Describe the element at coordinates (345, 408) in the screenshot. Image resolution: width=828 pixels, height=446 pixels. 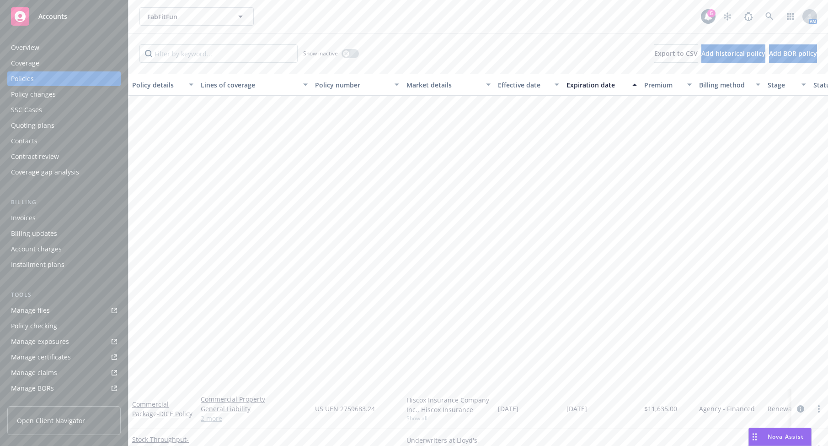
I see `span: US UEN 2759683.24` at that location.